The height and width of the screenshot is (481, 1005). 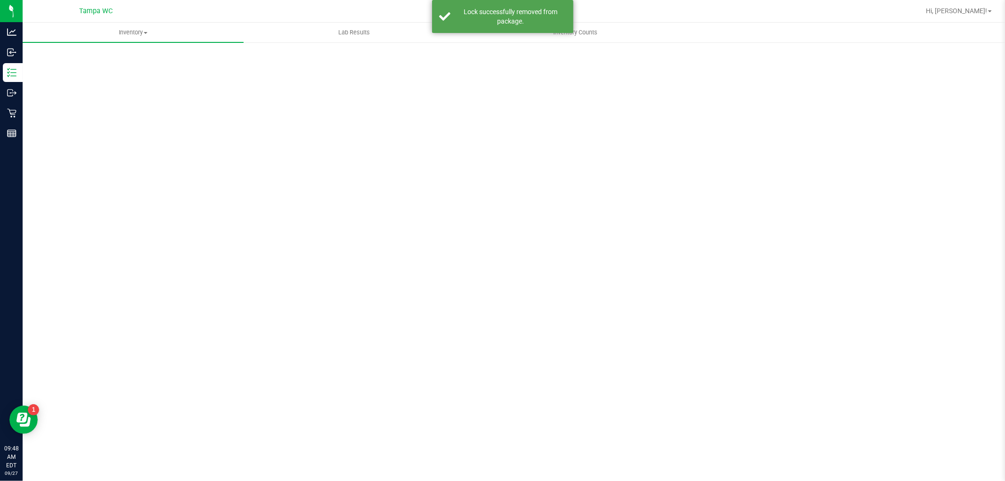 What do you see at coordinates (12, 52) in the screenshot?
I see `inline-svg: Inbound` at bounding box center [12, 52].